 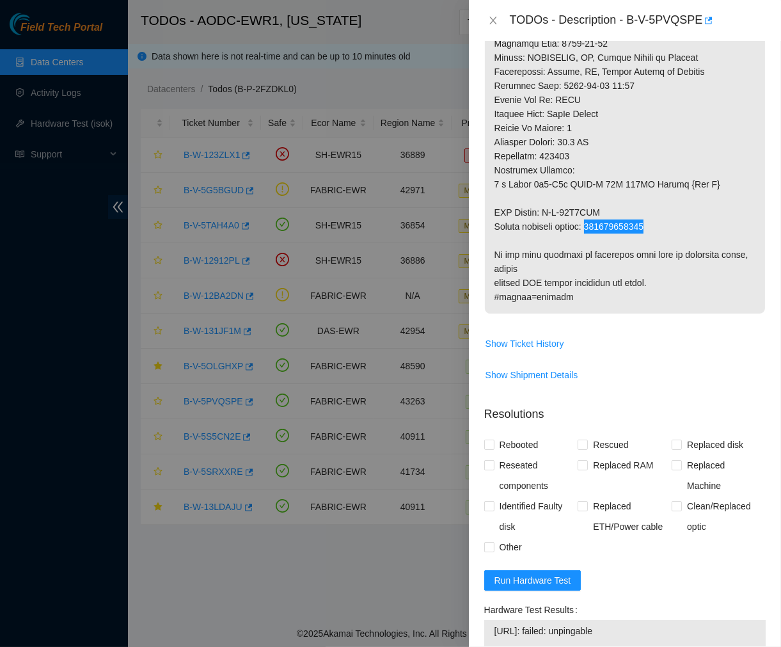 I want to click on span: Run Hardware Test, so click(x=533, y=580).